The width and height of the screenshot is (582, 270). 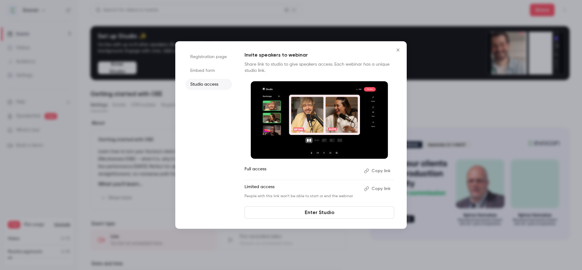 What do you see at coordinates (302, 196) in the screenshot?
I see `p: People with this link won't be able to start or end the webinar` at bounding box center [302, 196].